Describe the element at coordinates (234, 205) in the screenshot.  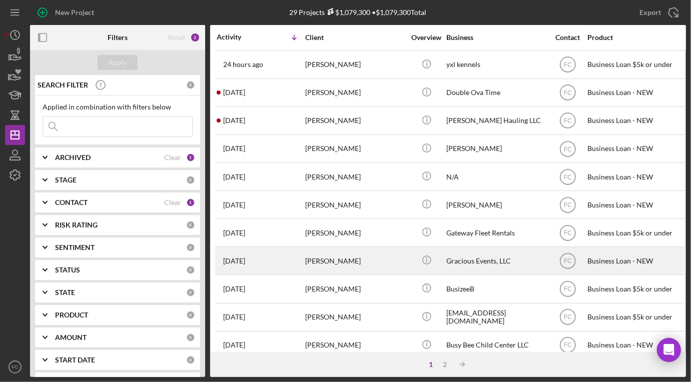
I see `time: 2025-09-08 20:10` at that location.